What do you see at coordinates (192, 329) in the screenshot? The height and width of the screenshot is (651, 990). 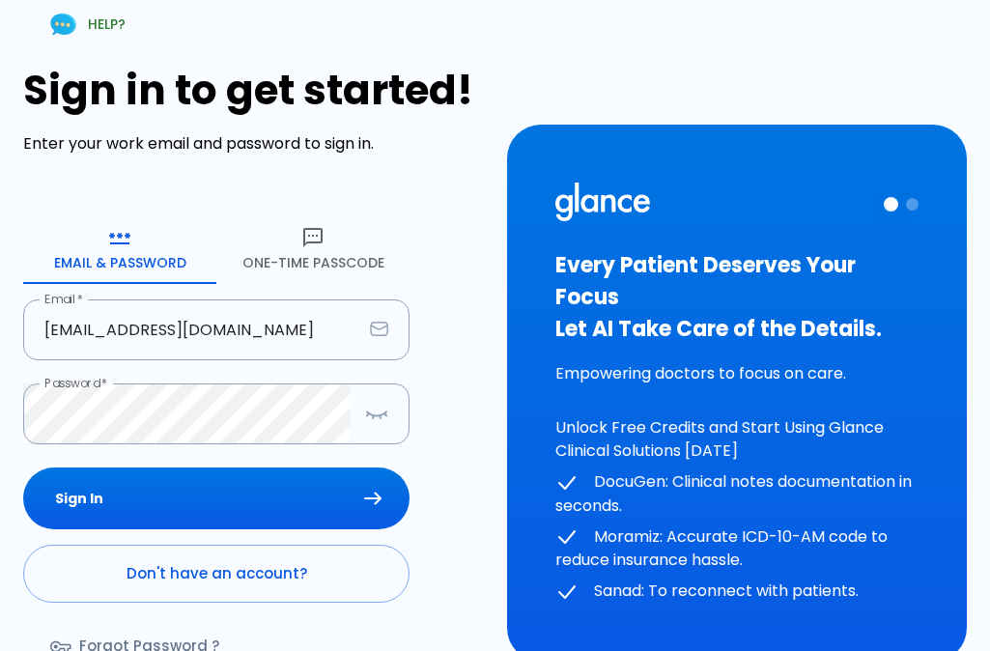 I see `input: dr.ahmed@clinic.com` at bounding box center [192, 329].